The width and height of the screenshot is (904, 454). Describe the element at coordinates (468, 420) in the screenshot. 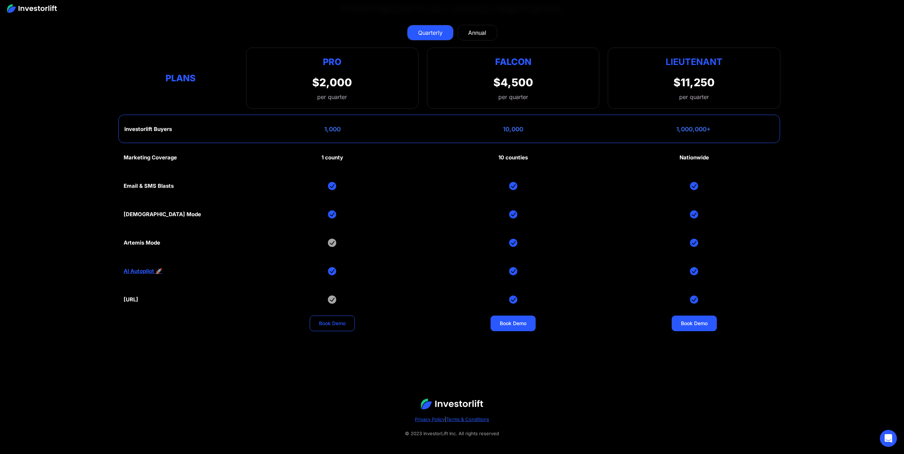

I see `a: Terms & Conditions` at that location.